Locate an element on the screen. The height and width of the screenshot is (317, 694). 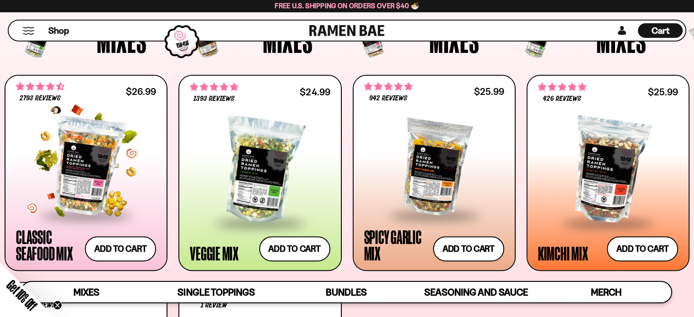
span: Single Toppings is located at coordinates (216, 292).